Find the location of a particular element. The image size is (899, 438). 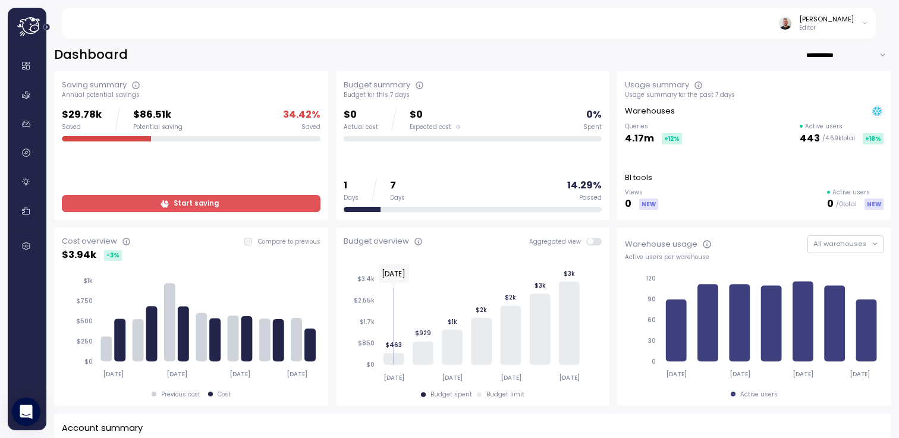

tspan: 60 is located at coordinates (652, 320).